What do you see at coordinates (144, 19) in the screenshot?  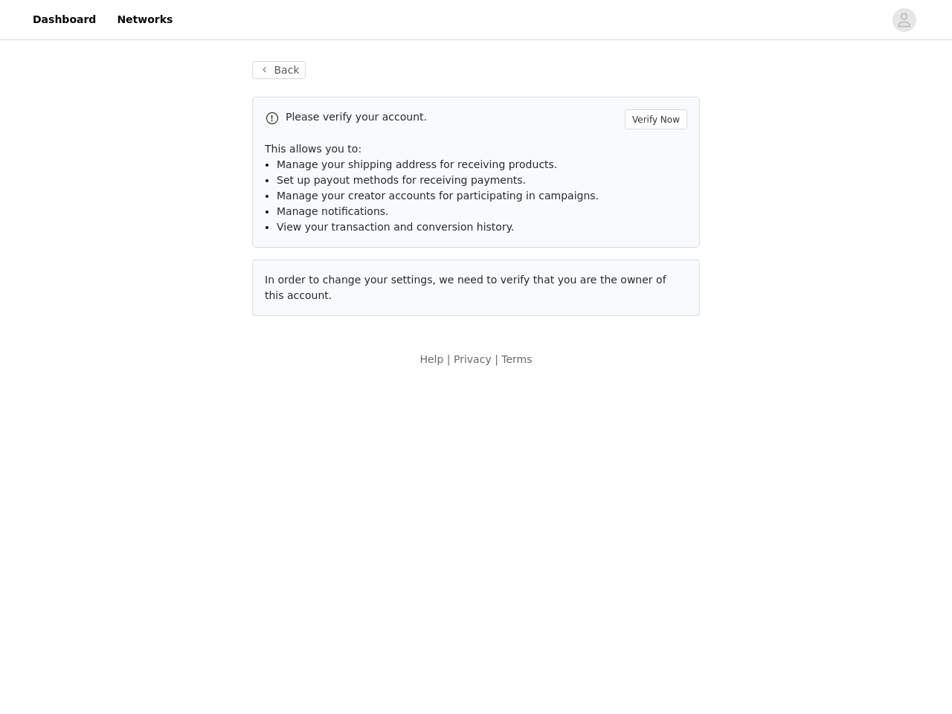 I see `a: Networks` at bounding box center [144, 19].